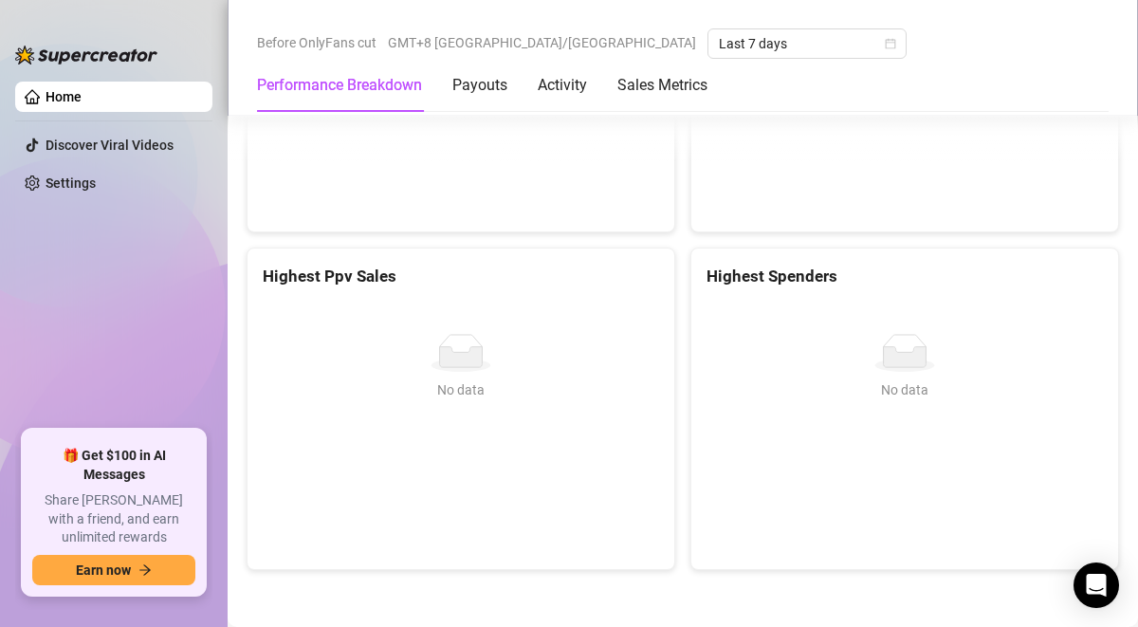  What do you see at coordinates (904, 276) in the screenshot?
I see `div: Highest Spenders` at bounding box center [904, 276].